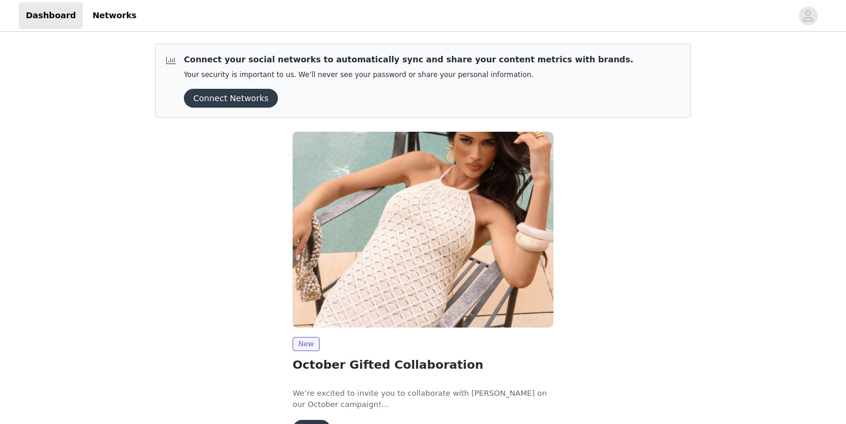 Image resolution: width=846 pixels, height=424 pixels. Describe the element at coordinates (306, 344) in the screenshot. I see `span: New` at that location.